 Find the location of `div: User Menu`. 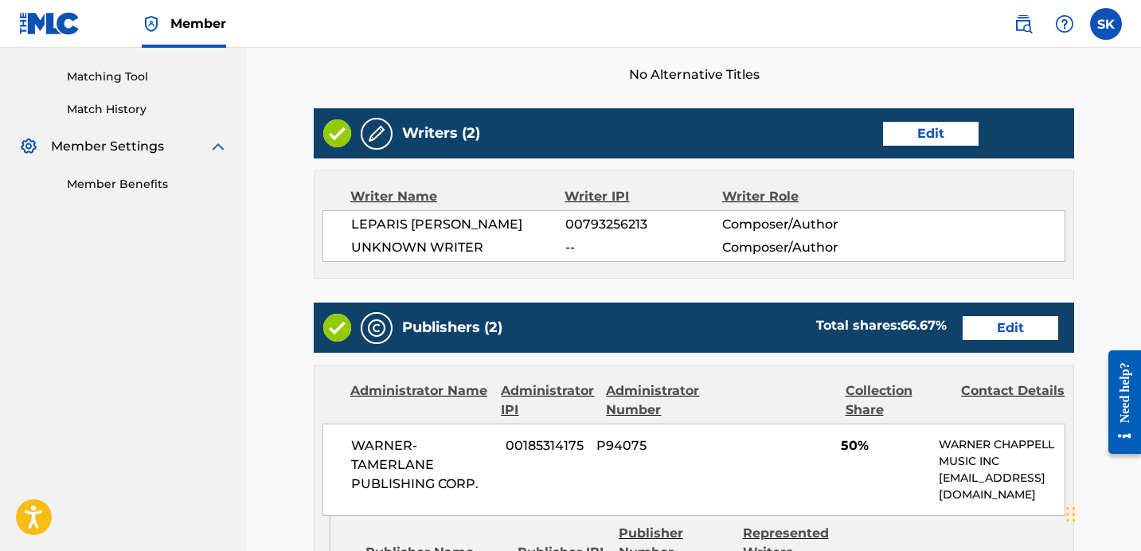

div: User Menu is located at coordinates (1106, 24).